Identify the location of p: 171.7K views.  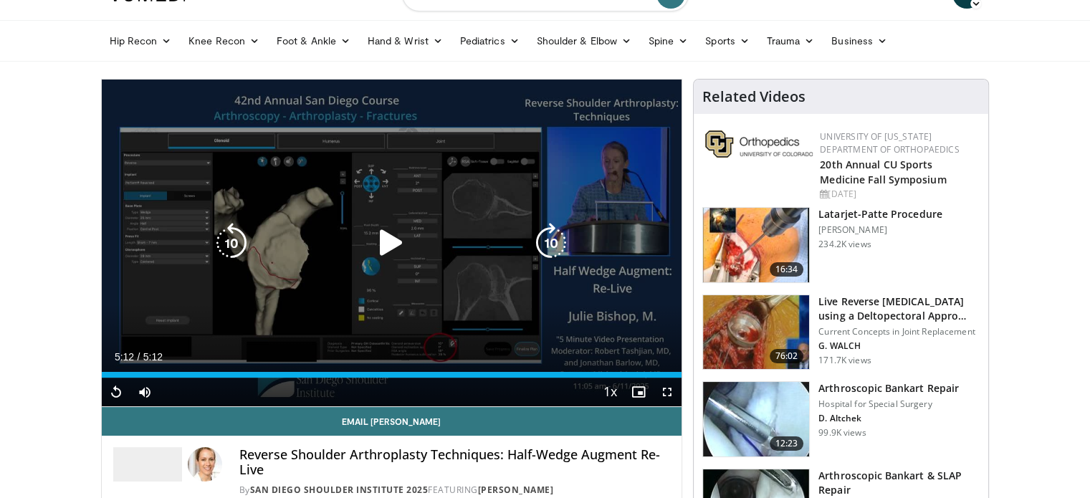
(844, 361).